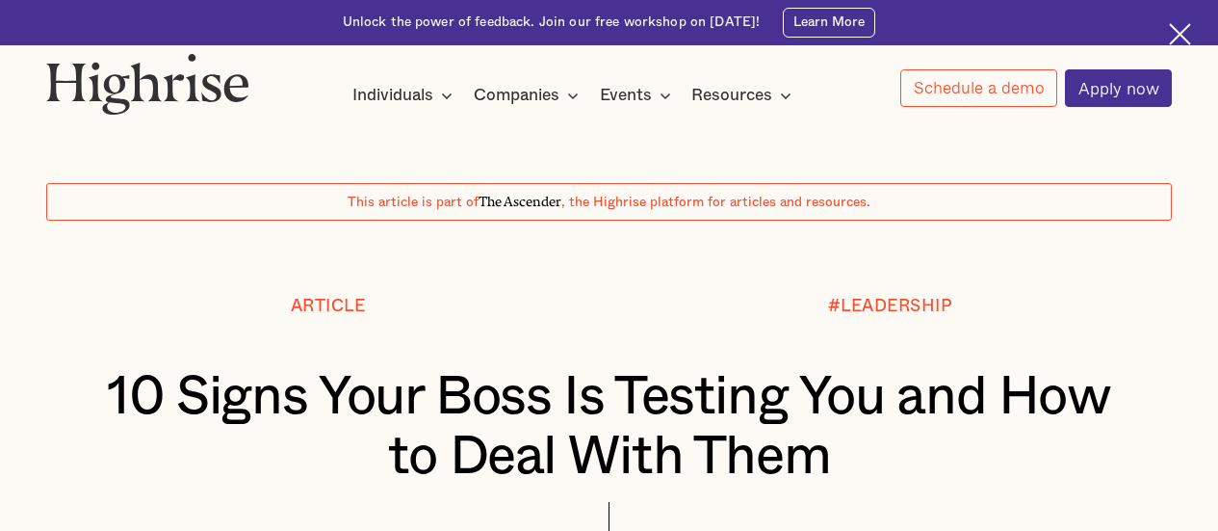 Image resolution: width=1218 pixels, height=531 pixels. What do you see at coordinates (147, 84) in the screenshot?
I see `img: Highrise logo` at bounding box center [147, 84].